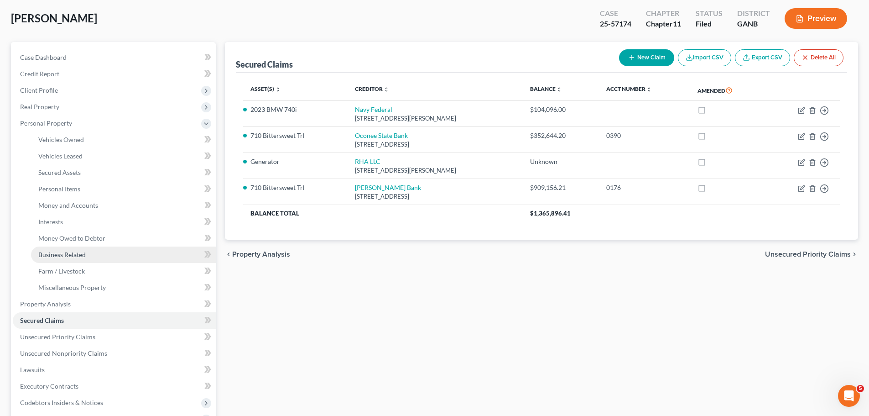  I want to click on li: Generator, so click(295, 161).